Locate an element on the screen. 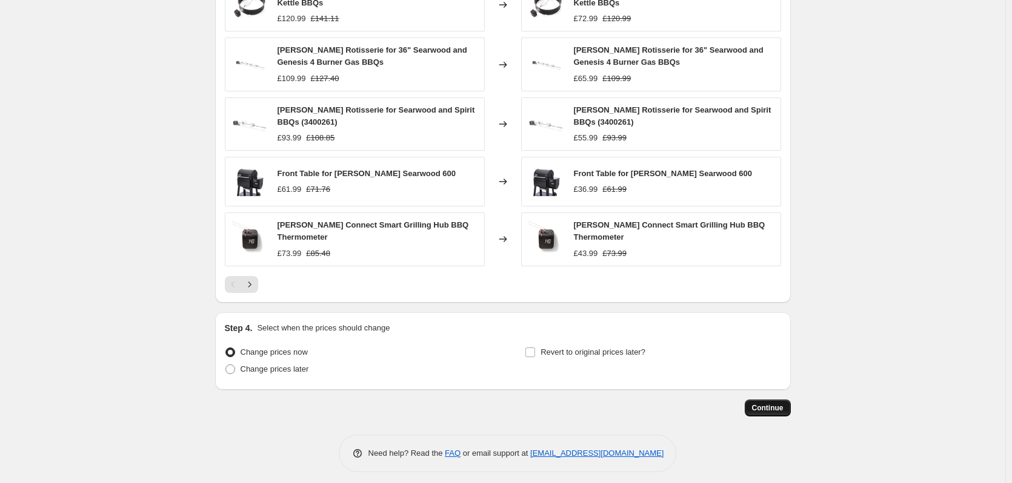 This screenshot has width=1012, height=483. div: £120.99 is located at coordinates (291, 19).